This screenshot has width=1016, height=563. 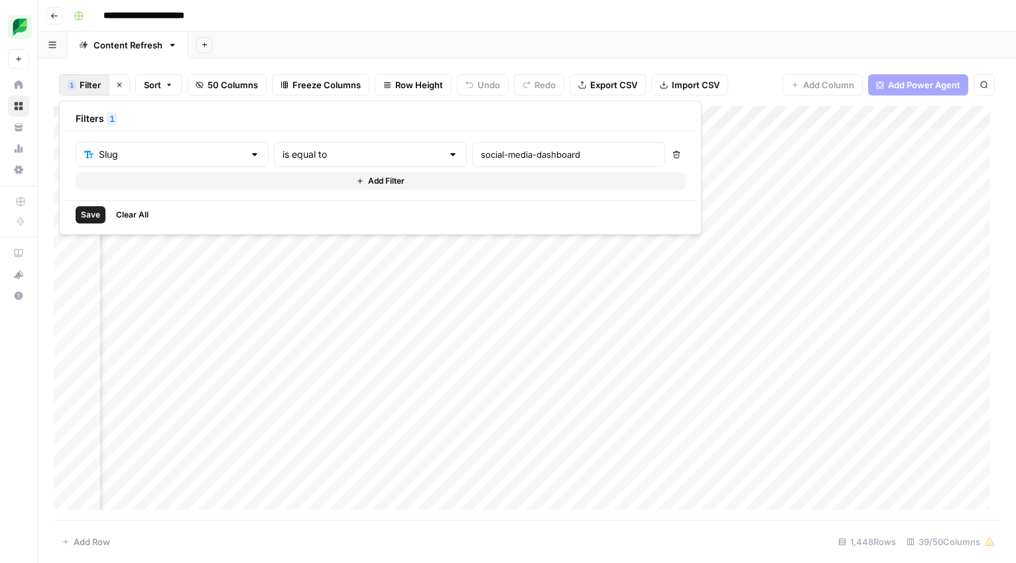 I want to click on span: Undo, so click(x=489, y=85).